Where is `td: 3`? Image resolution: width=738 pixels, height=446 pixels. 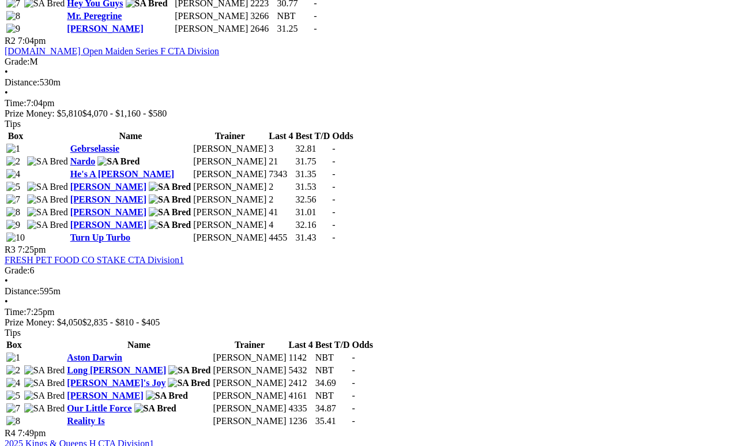
td: 3 is located at coordinates (281, 149).